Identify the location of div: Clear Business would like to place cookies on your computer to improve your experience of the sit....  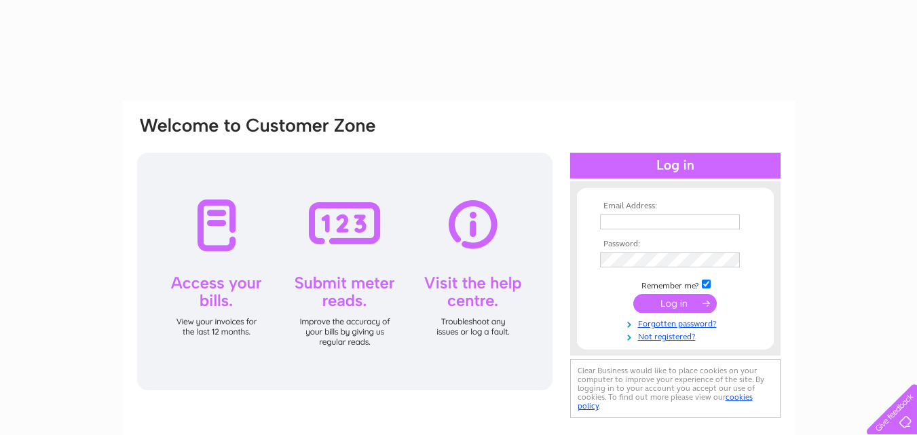
(676, 388).